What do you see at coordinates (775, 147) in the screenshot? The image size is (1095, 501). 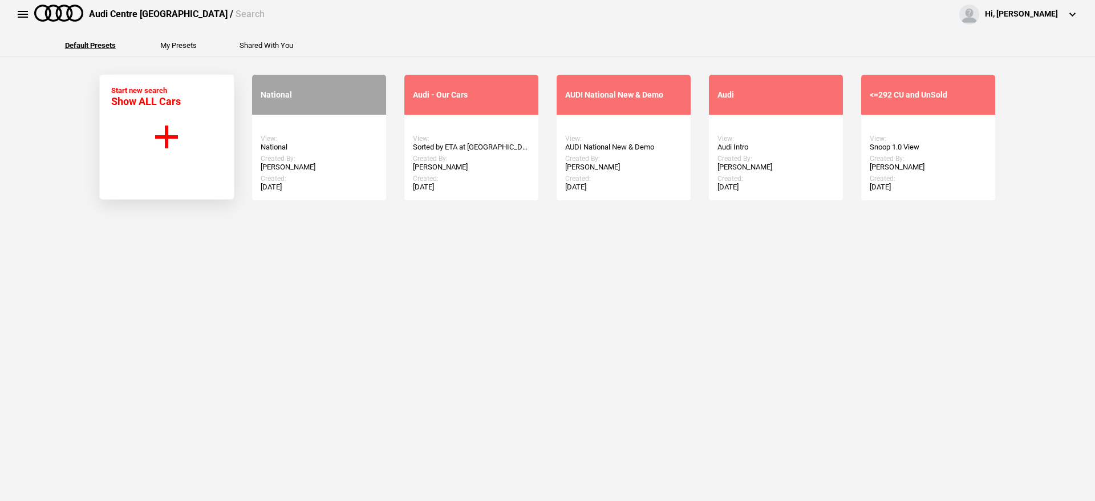 I see `div: Audi Intro` at bounding box center [775, 147].